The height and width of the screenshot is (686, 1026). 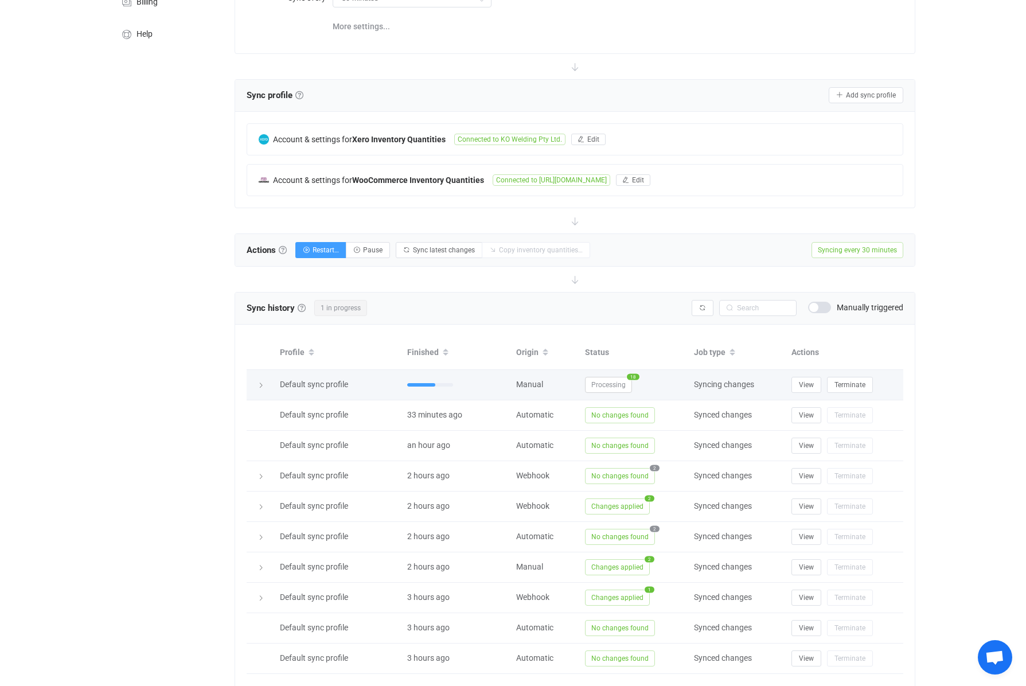 What do you see at coordinates (166, 33) in the screenshot?
I see `a: Help` at bounding box center [166, 33].